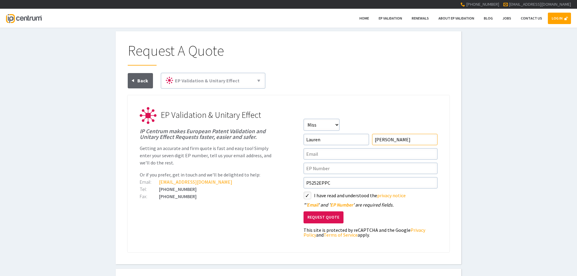  Describe the element at coordinates (506, 18) in the screenshot. I see `span: Jobs` at that location.